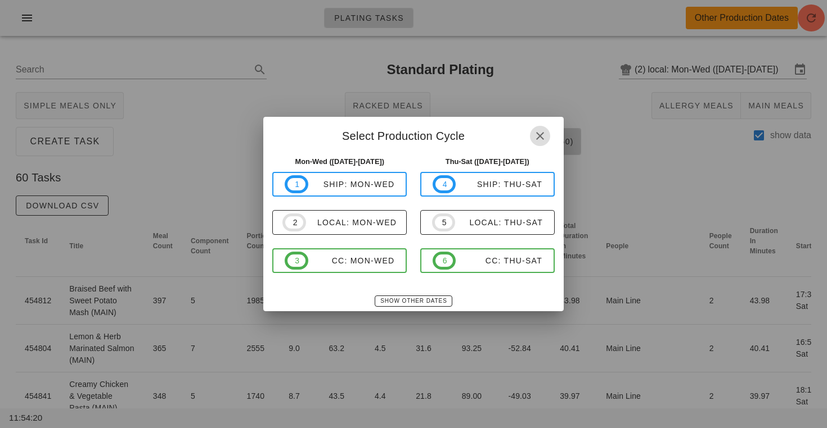  I want to click on span: 6, so click(444, 261).